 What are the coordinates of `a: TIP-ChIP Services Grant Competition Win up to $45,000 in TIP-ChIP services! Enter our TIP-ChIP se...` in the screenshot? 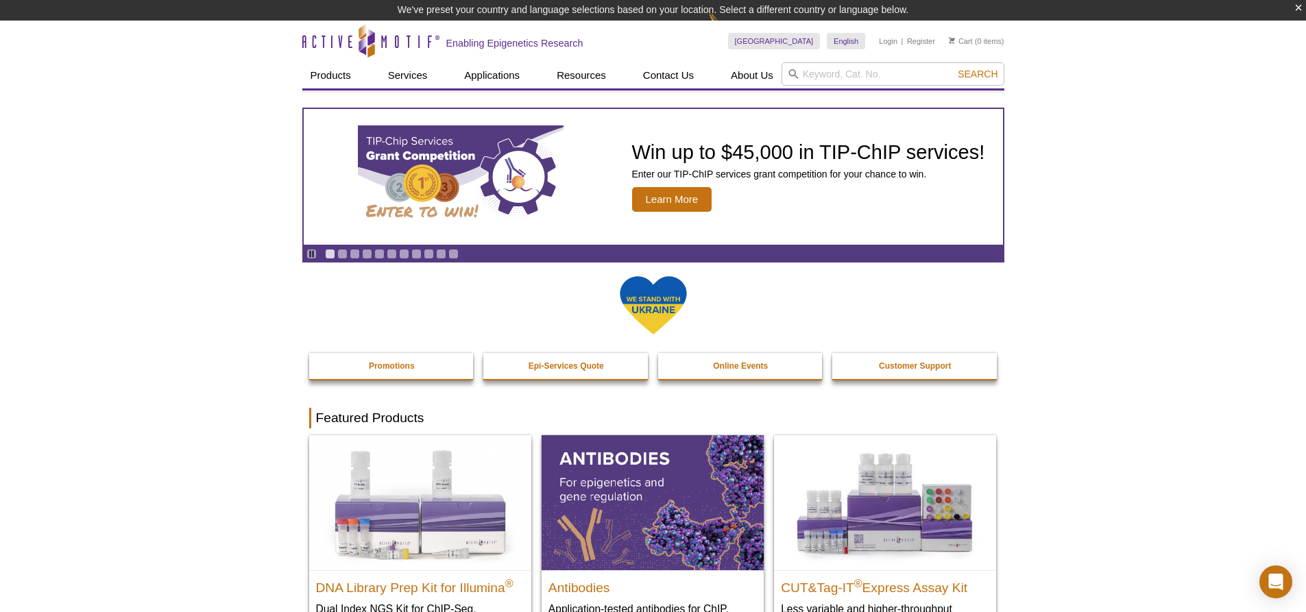 It's located at (653, 177).